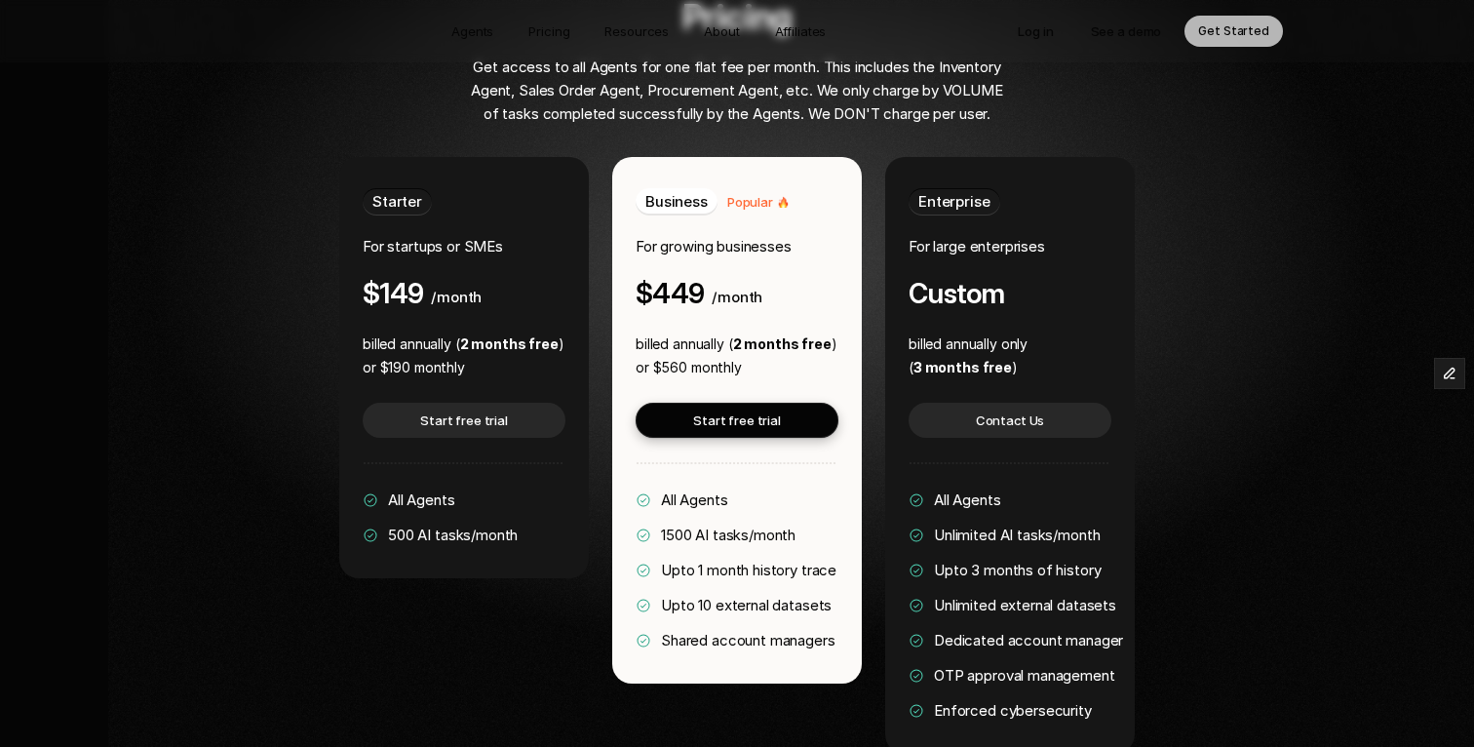  Describe the element at coordinates (549, 31) in the screenshot. I see `p: Pricing` at that location.